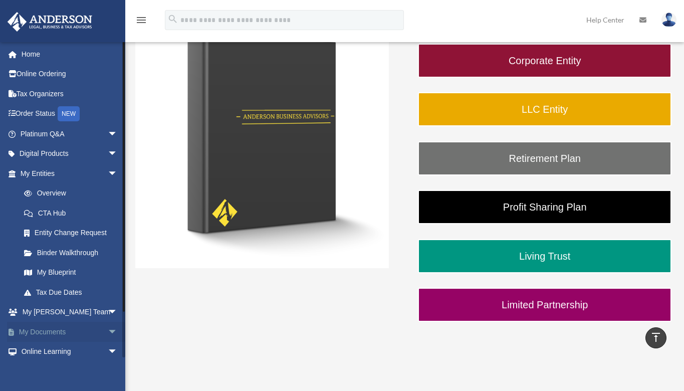 The height and width of the screenshot is (391, 684). What do you see at coordinates (544, 158) in the screenshot?
I see `a: Retirement Plan` at bounding box center [544, 158].